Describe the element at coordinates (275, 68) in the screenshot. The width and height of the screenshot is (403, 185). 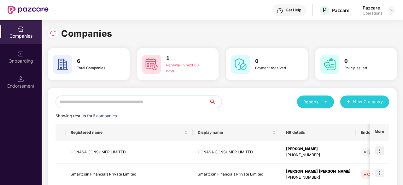
I see `div: Payment received` at that location.